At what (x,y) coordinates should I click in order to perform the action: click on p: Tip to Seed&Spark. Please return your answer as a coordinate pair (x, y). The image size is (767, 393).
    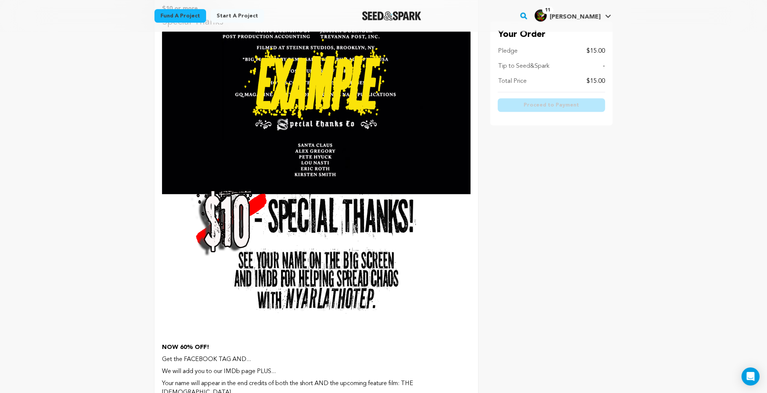
    Looking at the image, I should click on (523, 66).